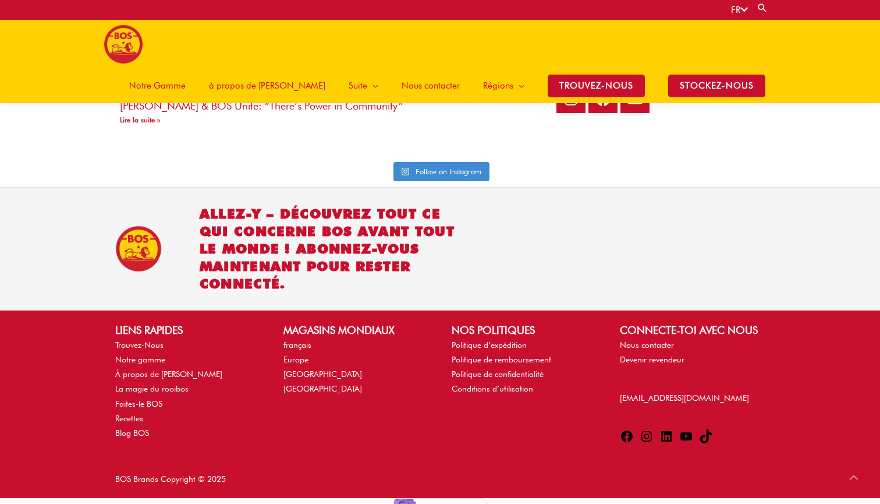 This screenshot has height=504, width=880. Describe the element at coordinates (187, 330) in the screenshot. I see `h2: LIENS RAPIDES` at that location.